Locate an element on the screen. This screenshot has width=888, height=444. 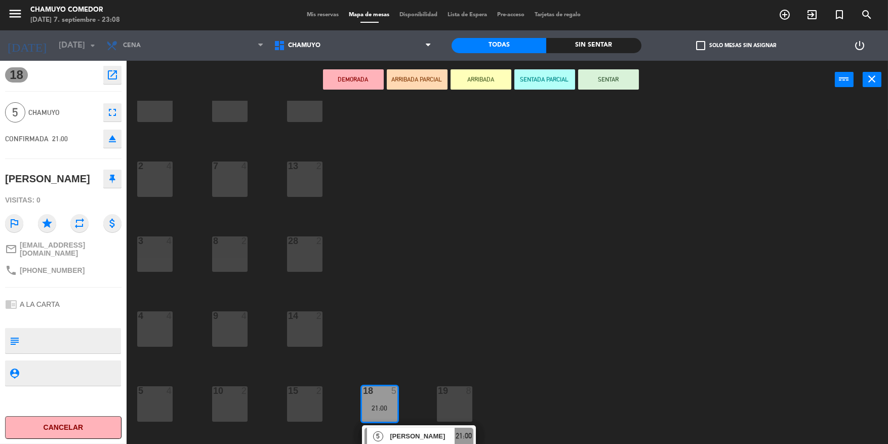
i: fullscreen is located at coordinates (112, 112).